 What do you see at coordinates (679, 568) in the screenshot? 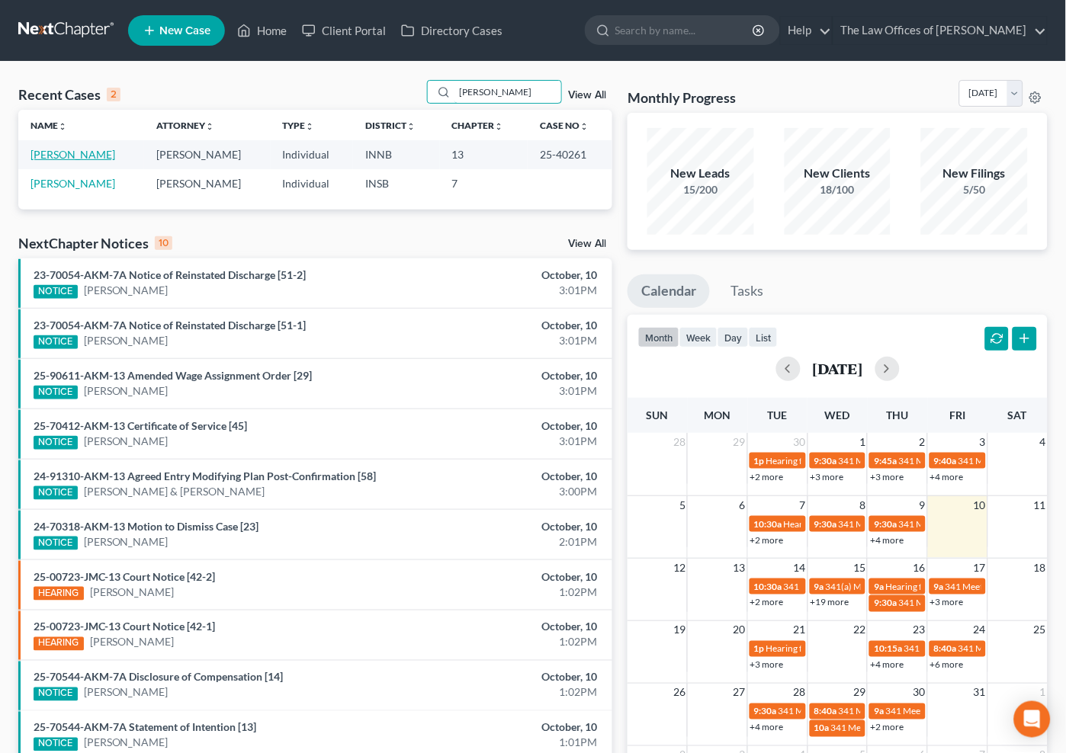
I see `span: 12` at bounding box center [679, 568].